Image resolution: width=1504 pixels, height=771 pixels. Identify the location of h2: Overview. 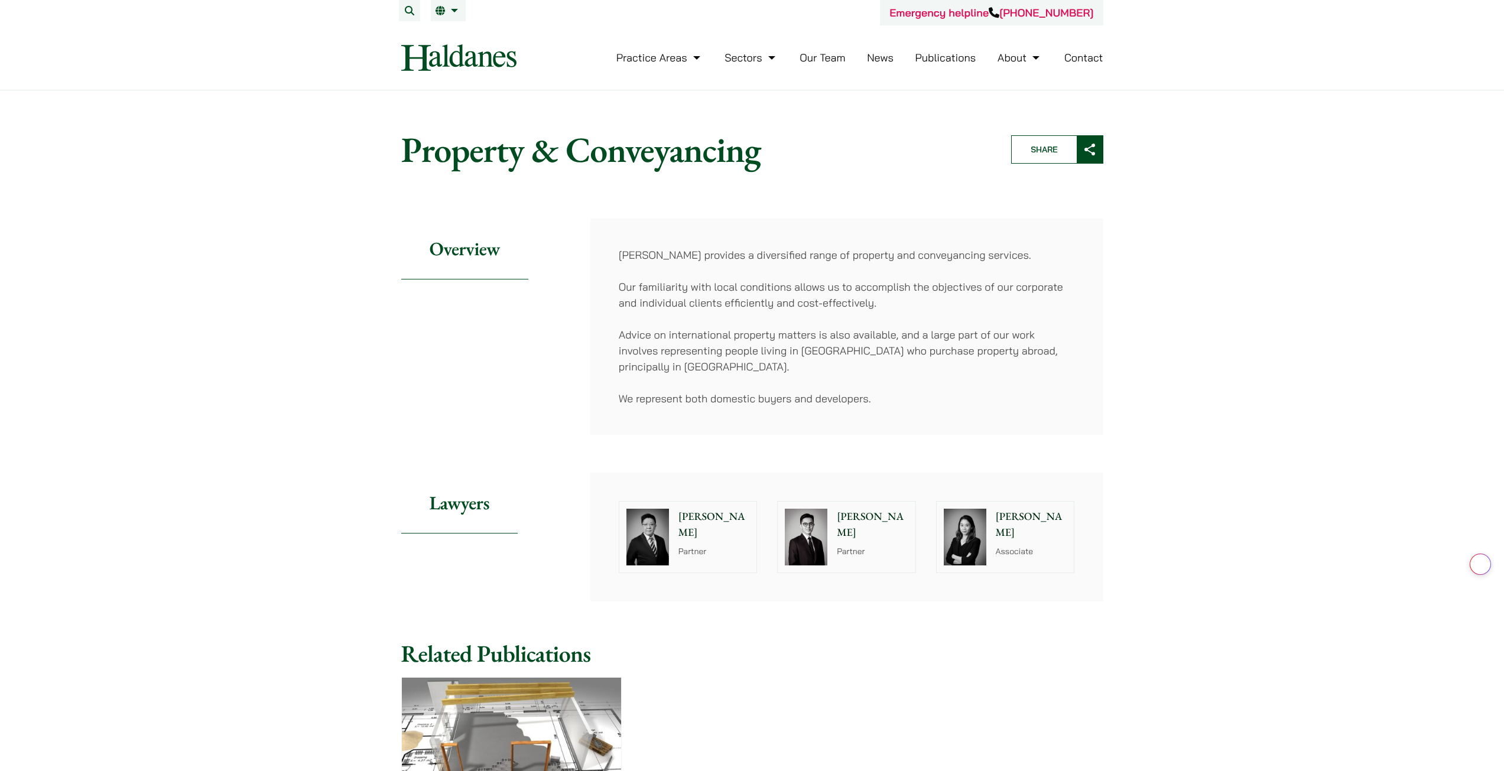
(465, 249).